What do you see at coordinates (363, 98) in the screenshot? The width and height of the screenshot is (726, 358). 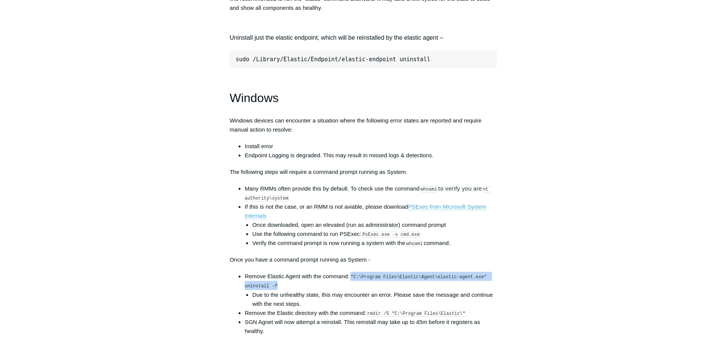 I see `h1: Windows` at bounding box center [363, 98].